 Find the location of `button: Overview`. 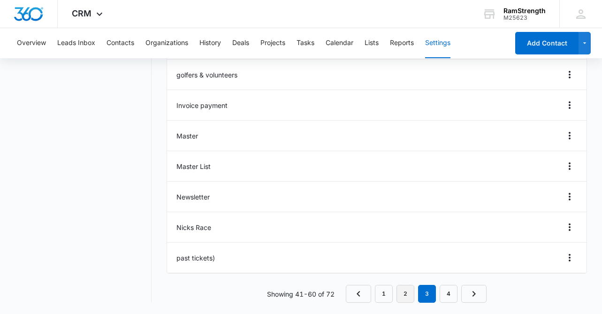

button: Overview is located at coordinates (31, 43).